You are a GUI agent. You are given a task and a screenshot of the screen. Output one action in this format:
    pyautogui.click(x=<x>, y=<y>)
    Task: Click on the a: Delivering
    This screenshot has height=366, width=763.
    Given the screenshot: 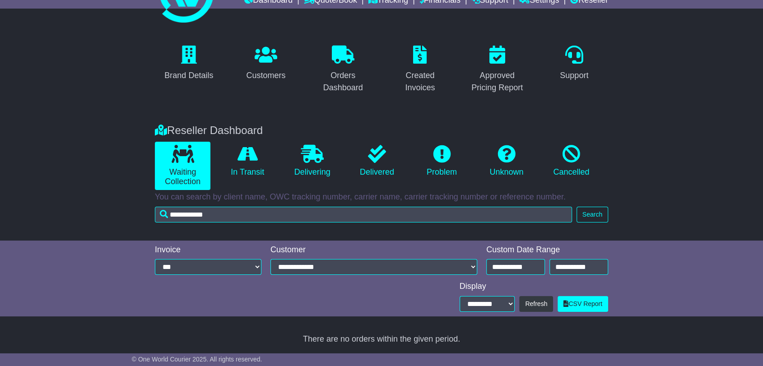 What is the action you would take?
    pyautogui.click(x=312, y=161)
    